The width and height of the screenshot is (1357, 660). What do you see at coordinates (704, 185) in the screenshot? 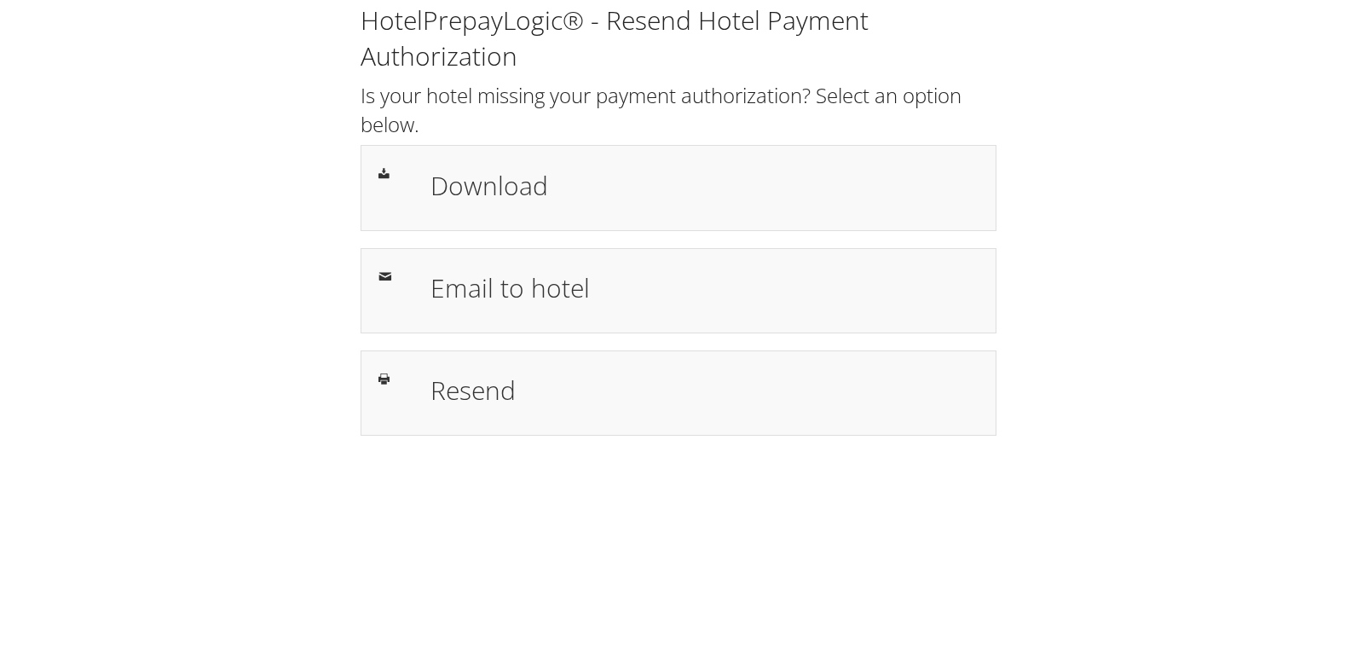
I see `h1: Download` at bounding box center [704, 185].